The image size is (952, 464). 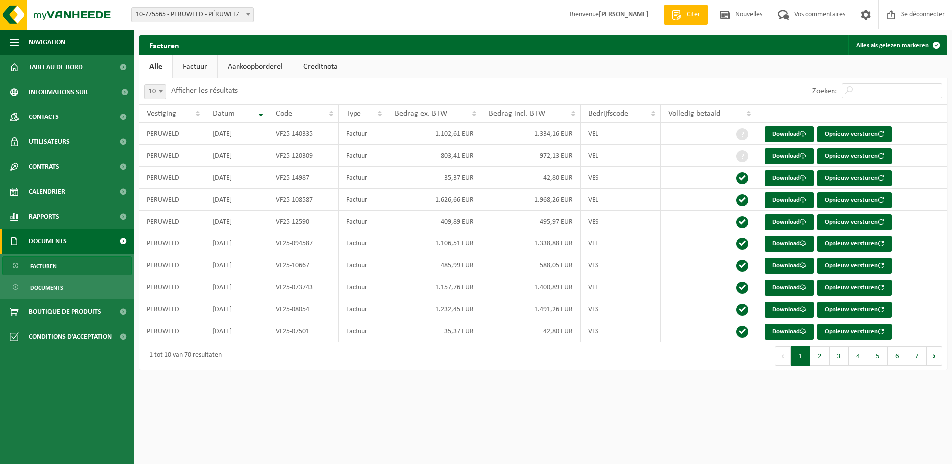 I want to click on td: VF25-07501, so click(x=303, y=331).